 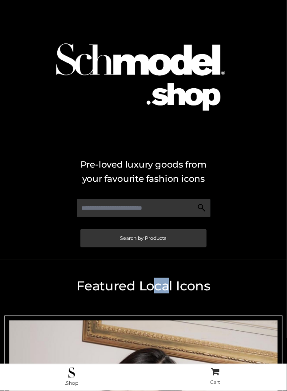 What do you see at coordinates (215, 383) in the screenshot?
I see `span: Cart` at bounding box center [215, 383].